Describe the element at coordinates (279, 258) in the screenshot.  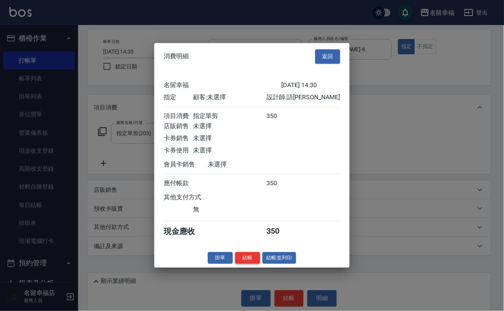
I see `button: 結帳並列印` at that location.